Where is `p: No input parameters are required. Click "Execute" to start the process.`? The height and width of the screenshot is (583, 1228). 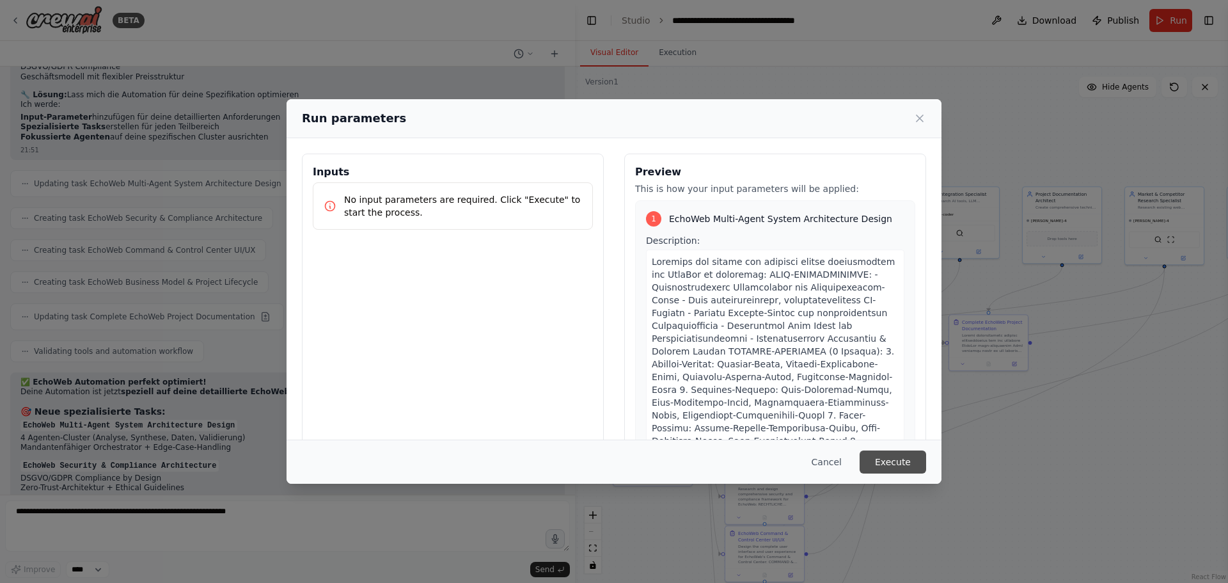 p: No input parameters are required. Click "Execute" to start the process. is located at coordinates (463, 206).